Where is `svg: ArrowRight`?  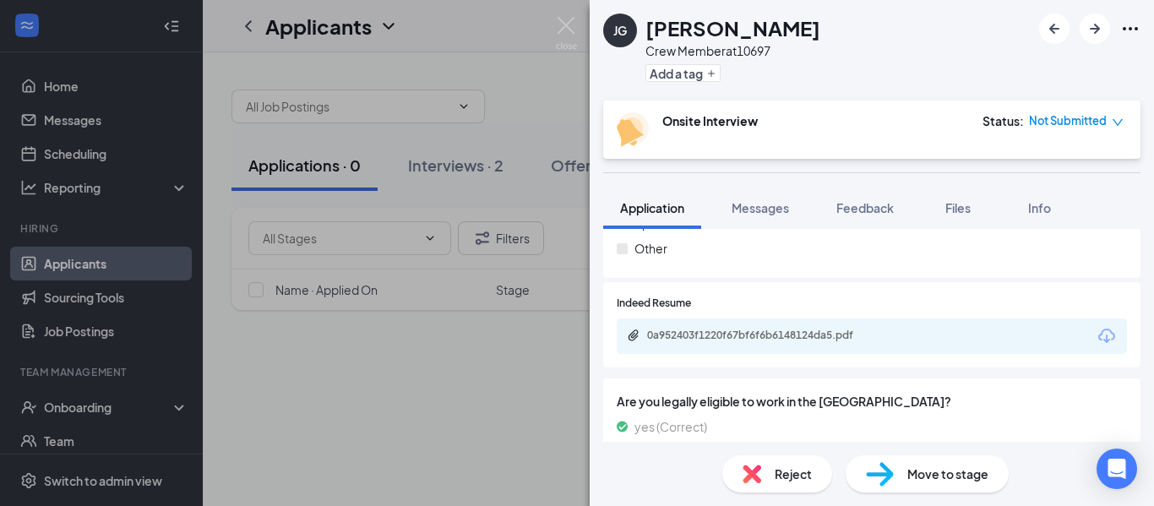 svg: ArrowRight is located at coordinates (1094, 29).